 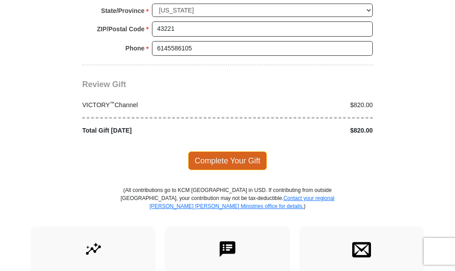 What do you see at coordinates (122, 11) in the screenshot?
I see `strong: State/Province` at bounding box center [122, 11].